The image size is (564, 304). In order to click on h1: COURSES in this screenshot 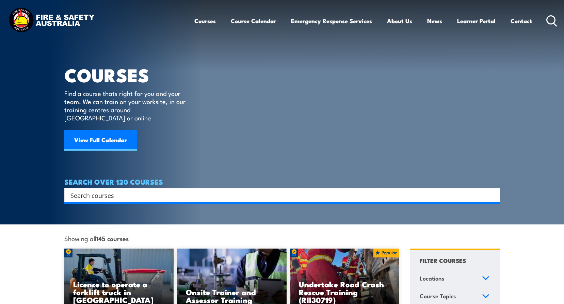, I will do `click(130, 75)`.